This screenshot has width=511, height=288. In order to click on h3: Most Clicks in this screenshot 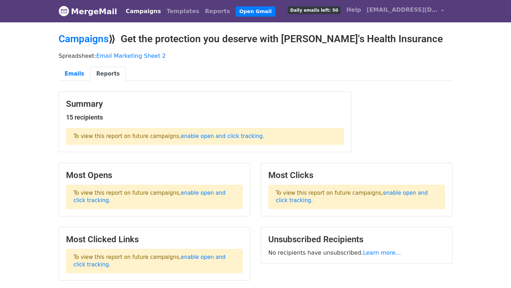, I will do `click(356, 175)`.